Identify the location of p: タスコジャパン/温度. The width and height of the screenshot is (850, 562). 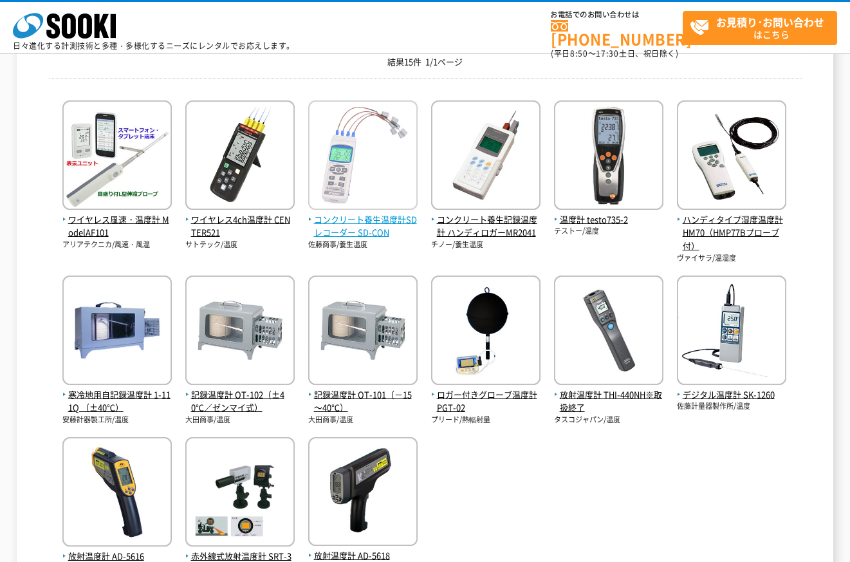
(609, 419).